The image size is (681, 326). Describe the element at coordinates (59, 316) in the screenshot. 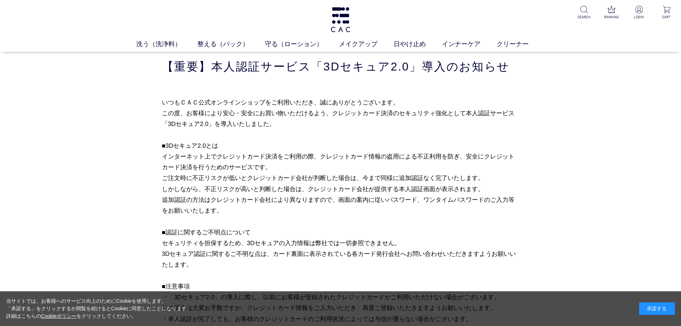

I see `a: Cookieポリシー` at that location.